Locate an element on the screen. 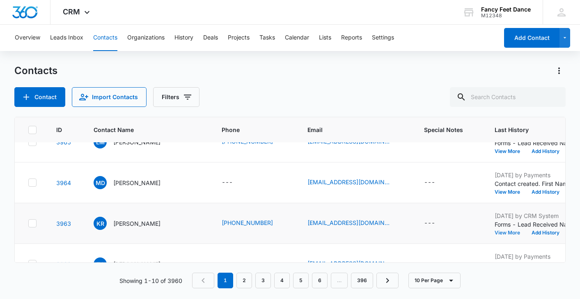 This screenshot has height=299, width=580. a: Page 4 is located at coordinates (282, 280).